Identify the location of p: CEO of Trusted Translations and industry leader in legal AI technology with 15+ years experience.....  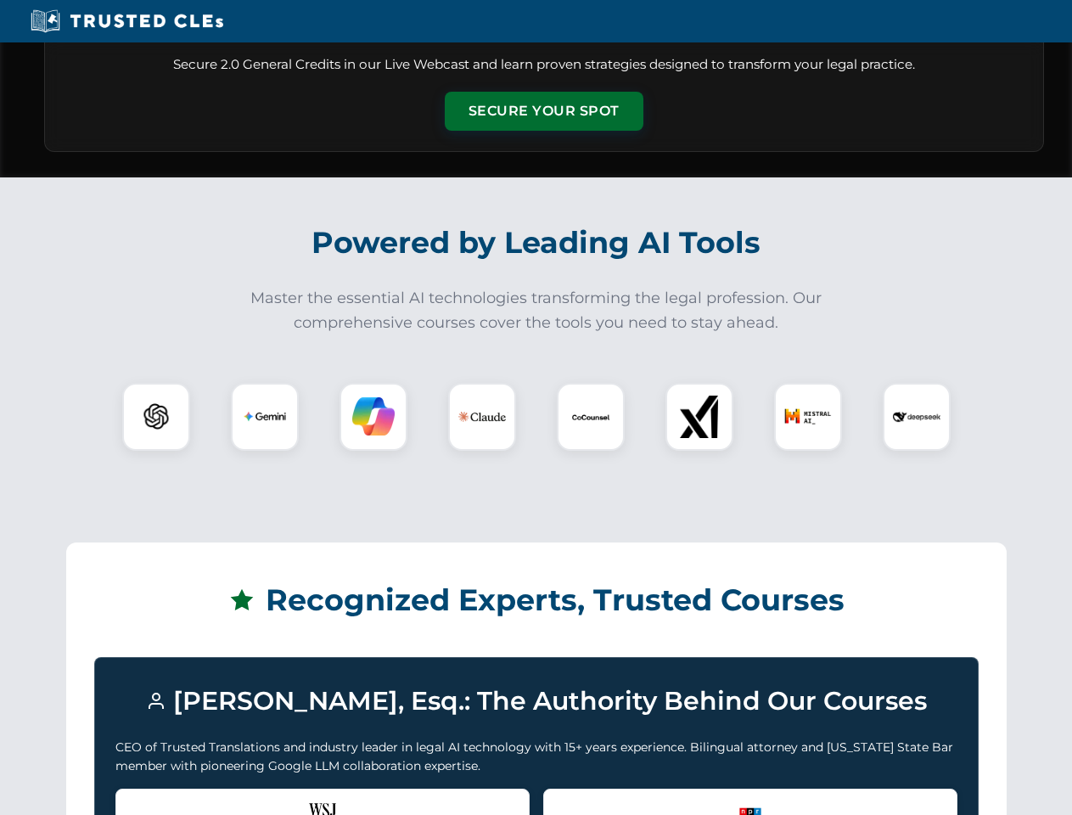
(536, 756).